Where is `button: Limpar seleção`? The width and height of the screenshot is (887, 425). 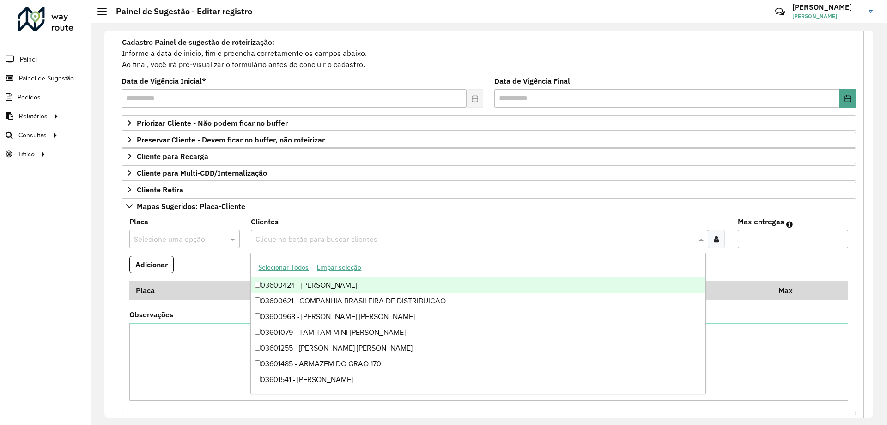
button: Limpar seleção is located at coordinates (339, 267).